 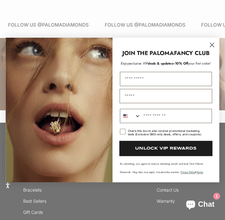 What do you see at coordinates (139, 63) in the screenshot?
I see `span: exclusive VIP` at bounding box center [139, 63].